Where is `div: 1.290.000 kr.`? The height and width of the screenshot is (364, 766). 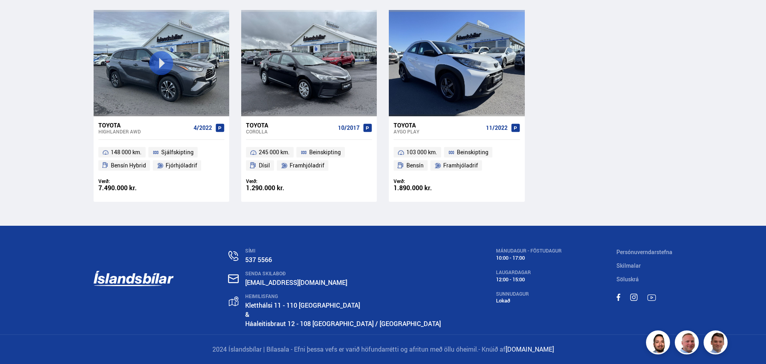 div: 1.290.000 kr. is located at coordinates (277, 188).